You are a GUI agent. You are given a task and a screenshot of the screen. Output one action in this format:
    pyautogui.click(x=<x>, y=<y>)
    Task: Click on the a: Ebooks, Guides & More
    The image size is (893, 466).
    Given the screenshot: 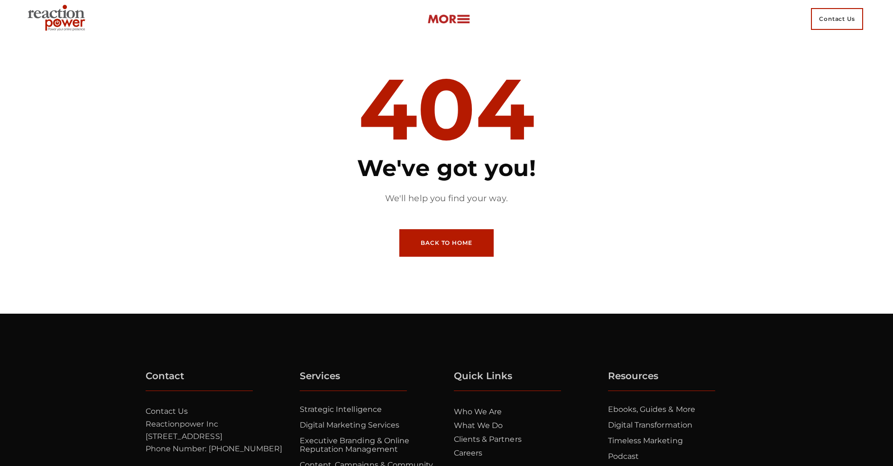 What is the action you would take?
    pyautogui.click(x=651, y=409)
    